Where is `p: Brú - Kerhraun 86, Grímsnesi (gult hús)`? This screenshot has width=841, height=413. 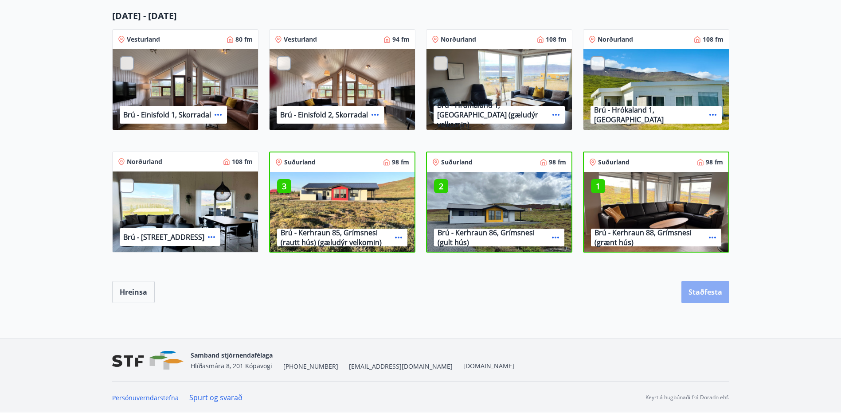
p: Brú - Kerhraun 86, Grímsnesi (gult hús) is located at coordinates (493, 238).